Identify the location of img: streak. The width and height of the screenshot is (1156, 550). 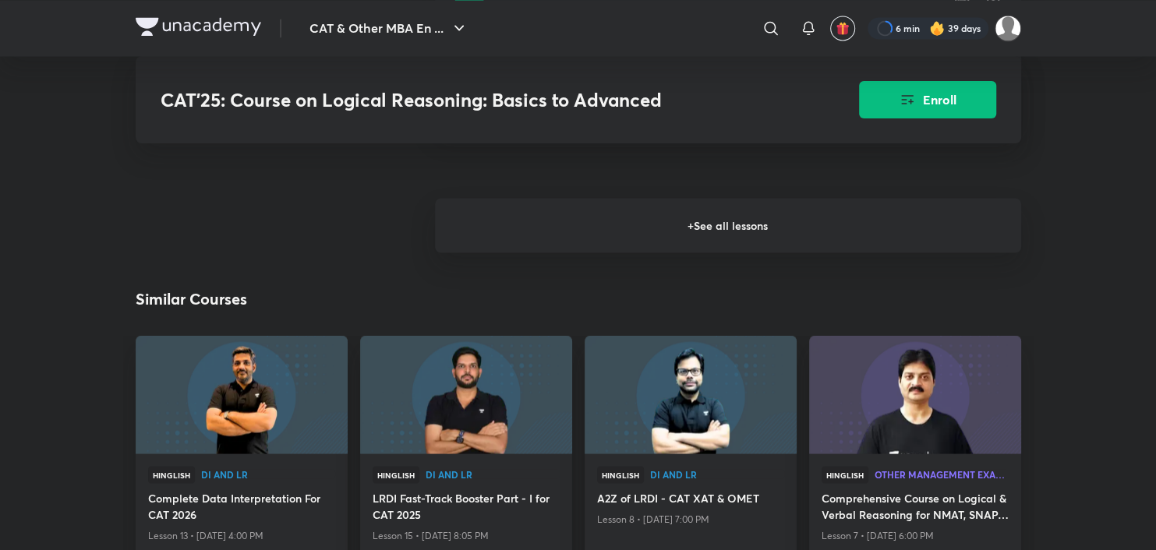
(937, 28).